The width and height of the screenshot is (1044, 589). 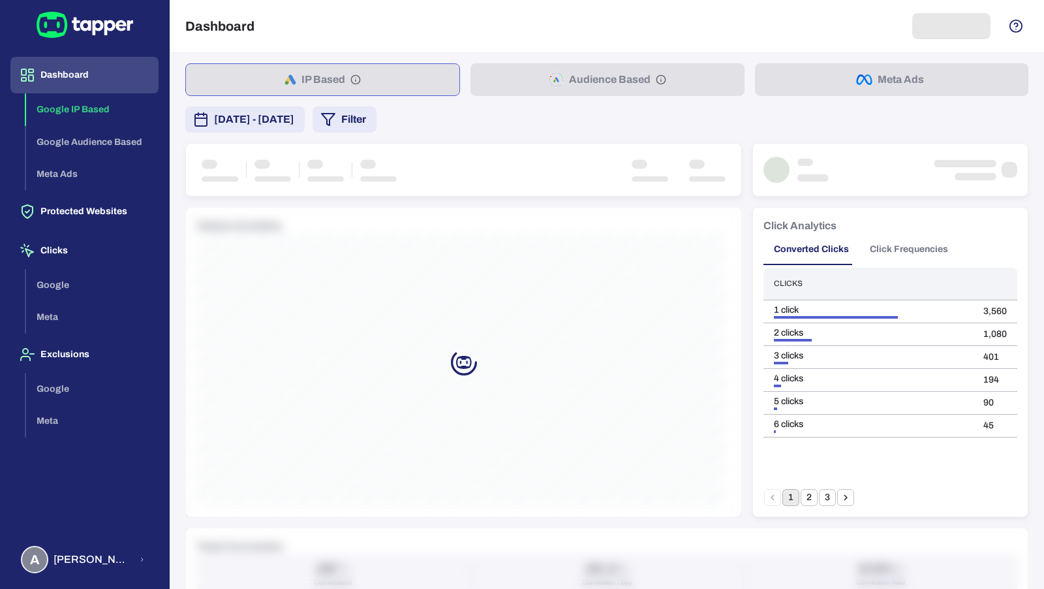 I want to click on div: 6 clicks, so click(x=868, y=424).